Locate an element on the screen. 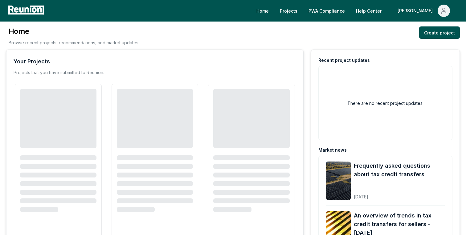  div: Recent project updates is located at coordinates (344, 60).